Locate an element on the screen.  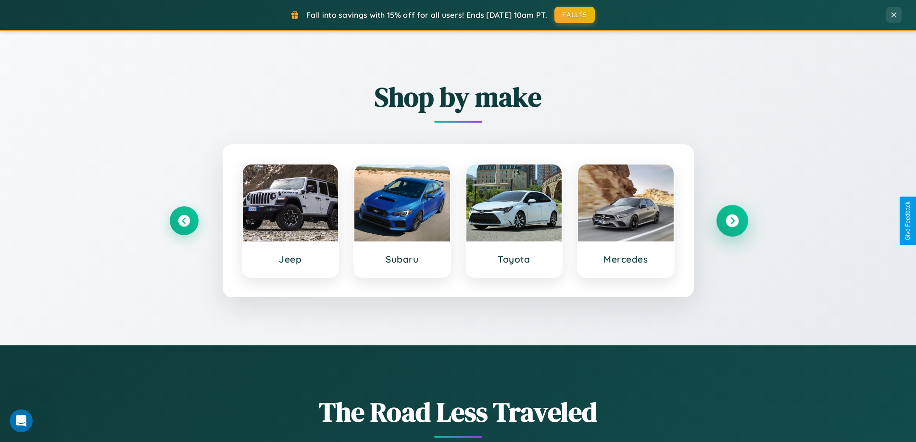
button: FALL15 is located at coordinates (575, 15).